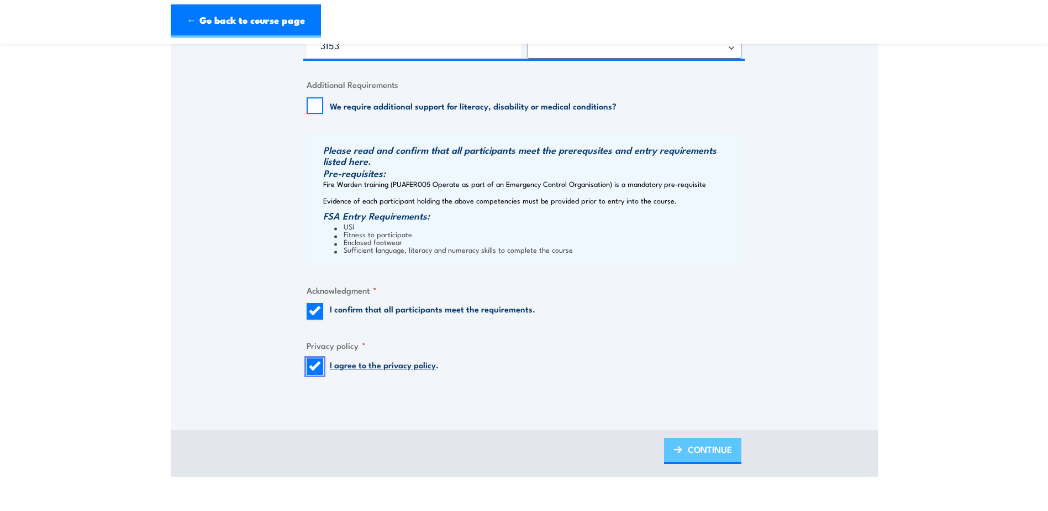 This screenshot has height=511, width=1048. I want to click on a: CONTINUE, so click(703, 450).